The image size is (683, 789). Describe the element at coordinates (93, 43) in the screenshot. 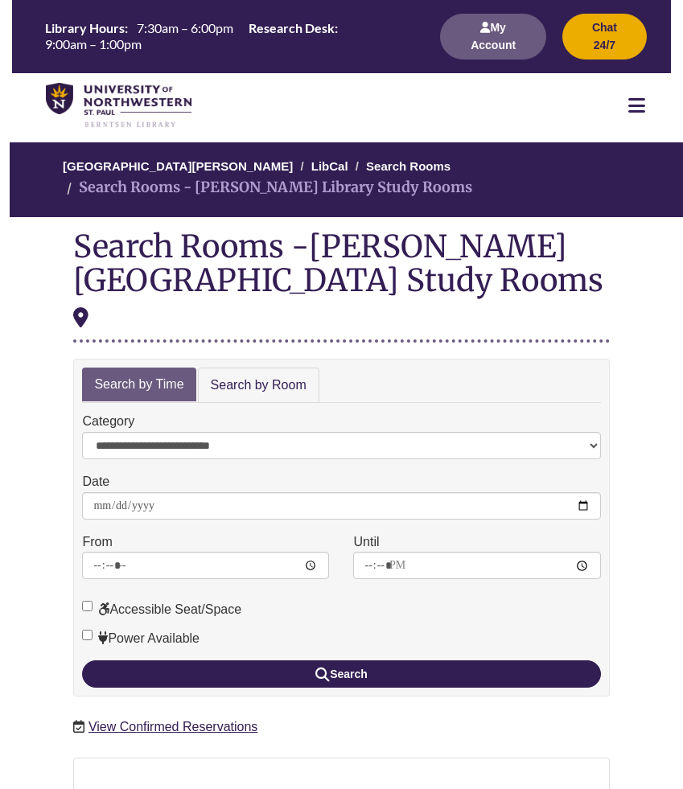

I see `span: 9:00am – 1:00pm` at that location.